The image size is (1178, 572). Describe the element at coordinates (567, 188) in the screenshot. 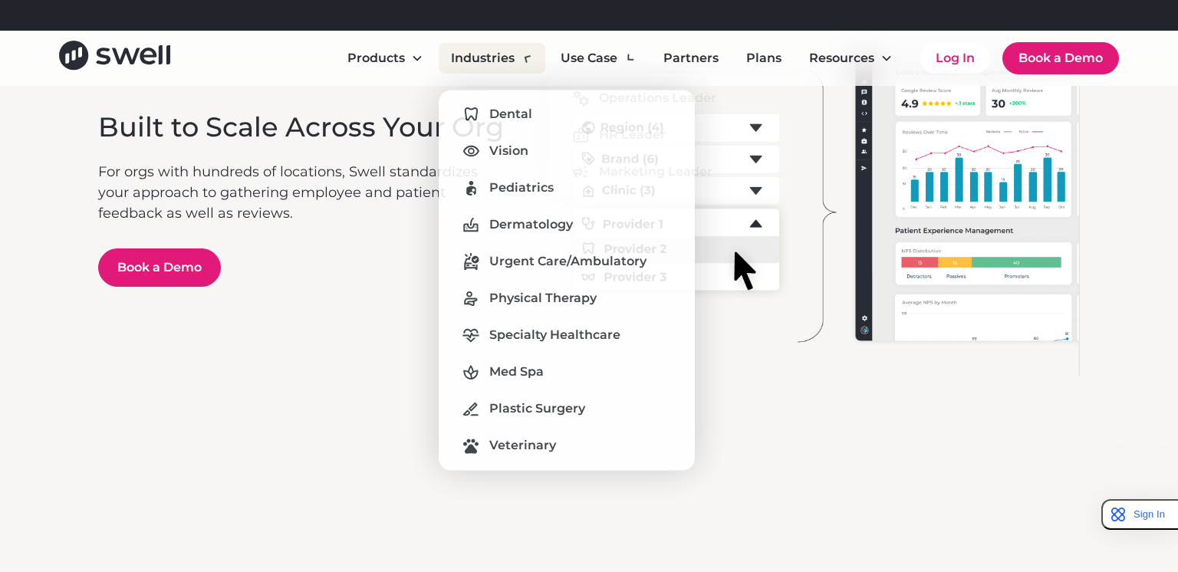

I see `a: Pediatrics` at that location.